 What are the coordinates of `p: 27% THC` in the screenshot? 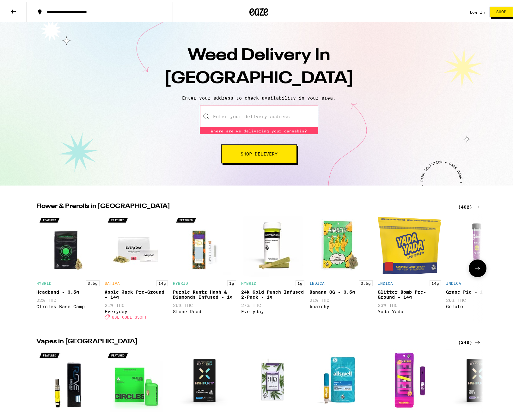 It's located at (273, 303).